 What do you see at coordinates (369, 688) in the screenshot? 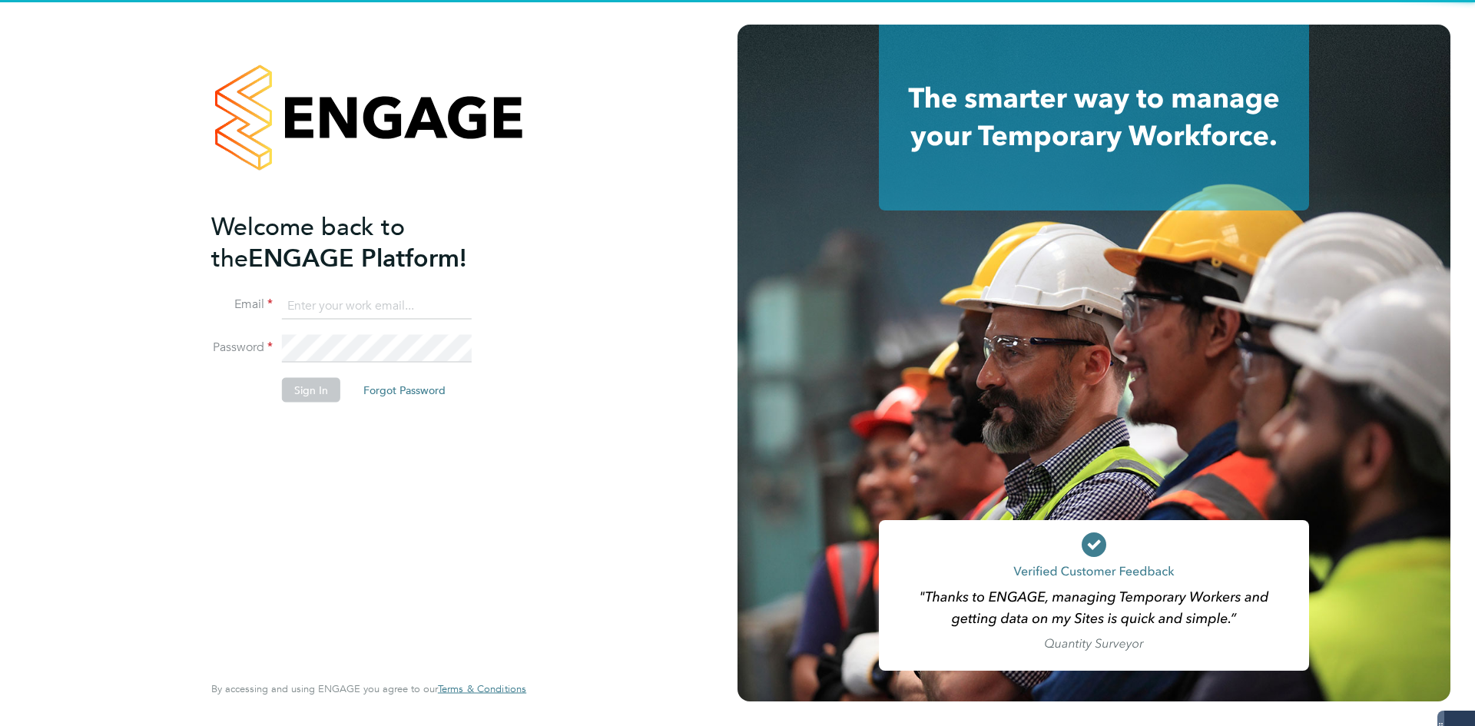
I see `span: By accessing and using ENGAGE you agree to our` at bounding box center [369, 688].